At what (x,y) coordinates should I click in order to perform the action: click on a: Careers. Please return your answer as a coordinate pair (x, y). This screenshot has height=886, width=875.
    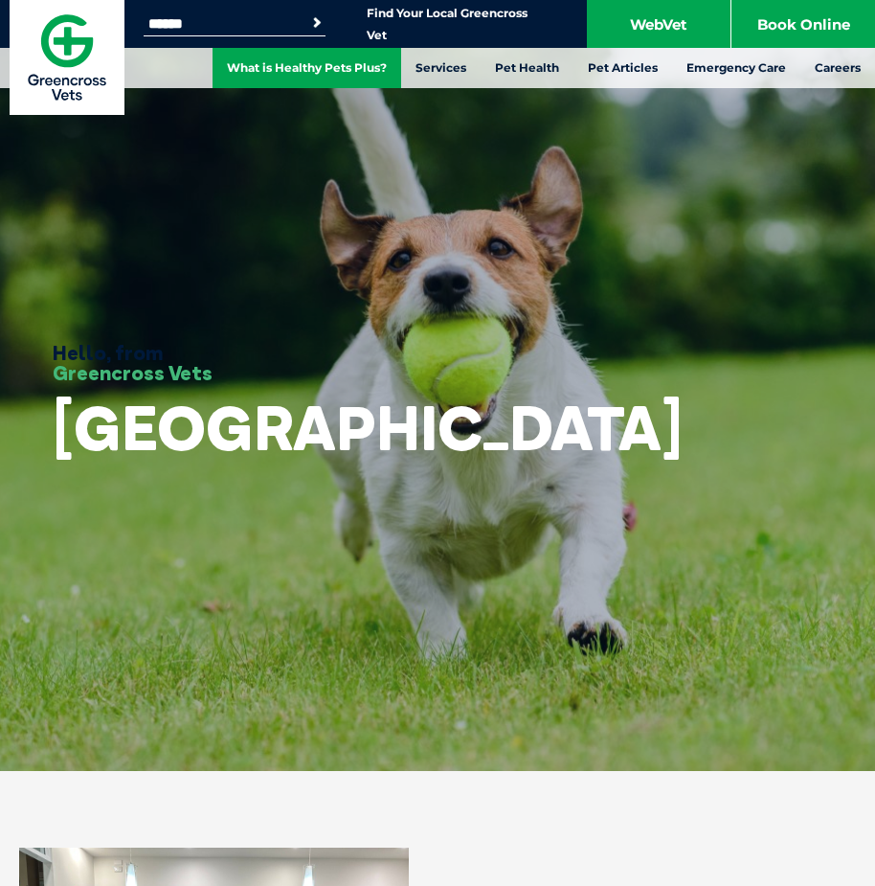
    Looking at the image, I should click on (838, 68).